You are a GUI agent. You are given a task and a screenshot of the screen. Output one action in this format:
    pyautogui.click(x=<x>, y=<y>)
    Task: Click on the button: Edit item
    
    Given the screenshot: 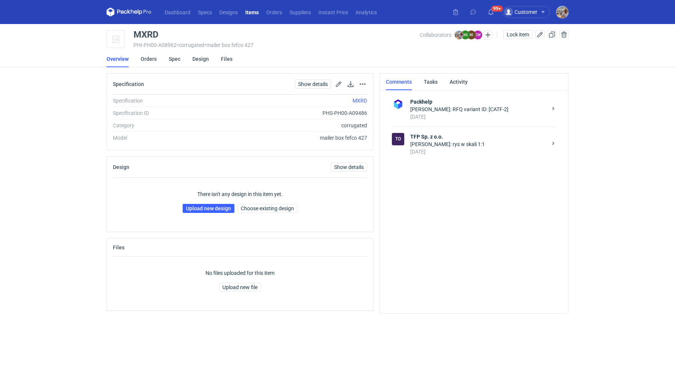 What is the action you would take?
    pyautogui.click(x=540, y=35)
    